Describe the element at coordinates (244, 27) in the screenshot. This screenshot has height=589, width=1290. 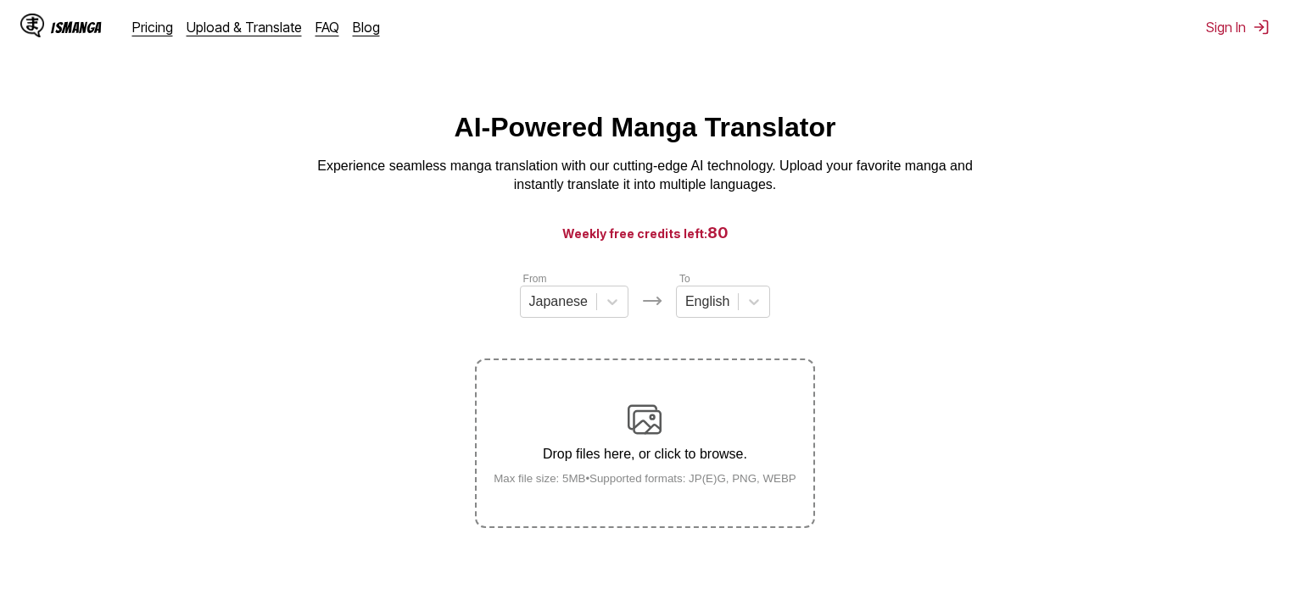
I see `a: Upload & Translate` at that location.